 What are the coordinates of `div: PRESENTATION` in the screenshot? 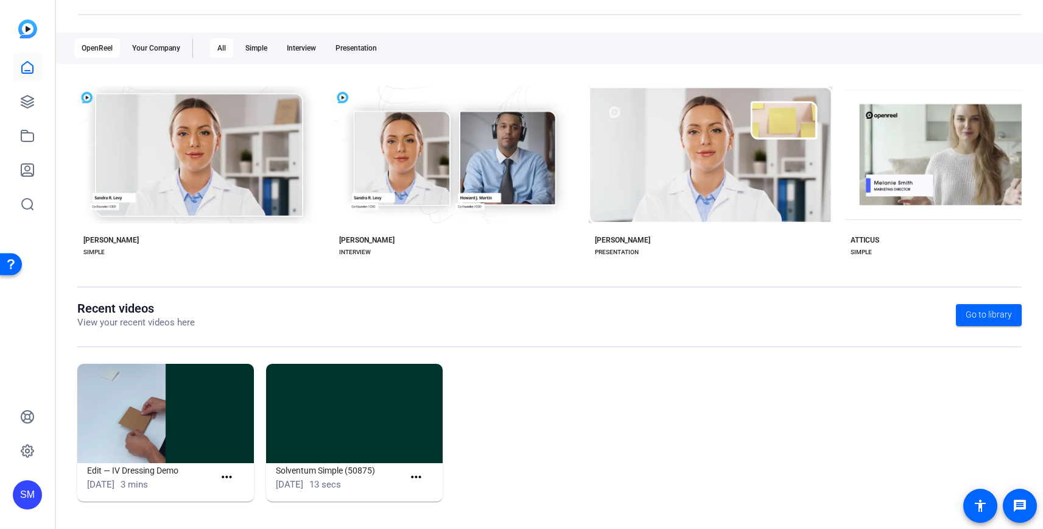 It's located at (617, 252).